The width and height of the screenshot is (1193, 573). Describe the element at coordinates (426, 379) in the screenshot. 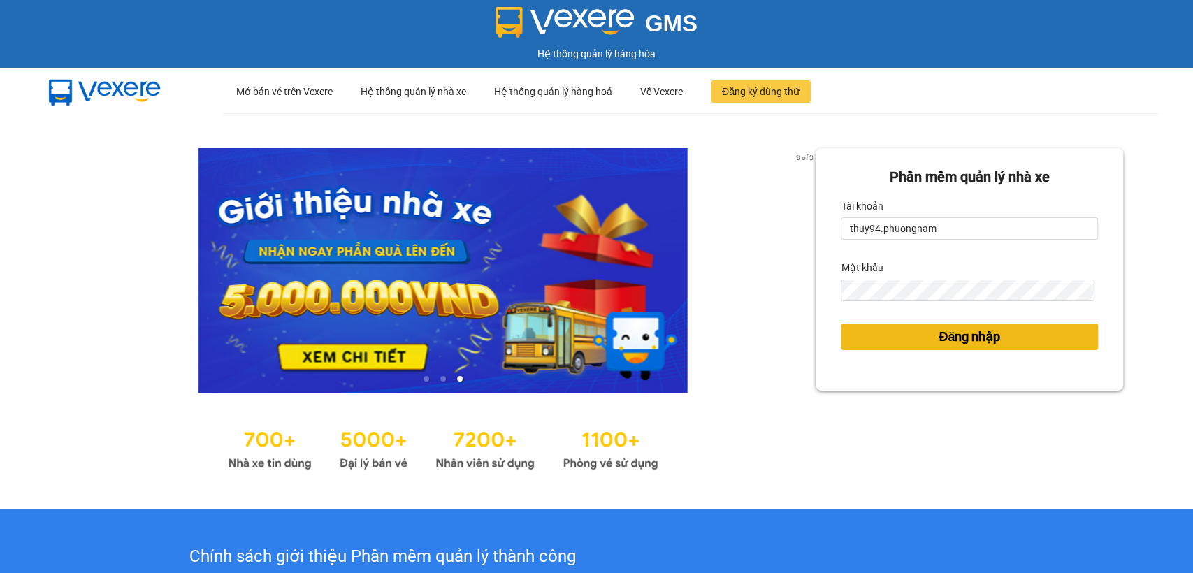

I see `li: slide item 1` at that location.